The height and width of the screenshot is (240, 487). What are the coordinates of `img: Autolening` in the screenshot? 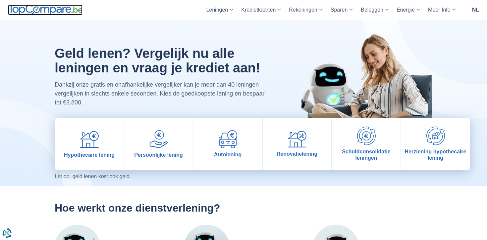 It's located at (228, 139).